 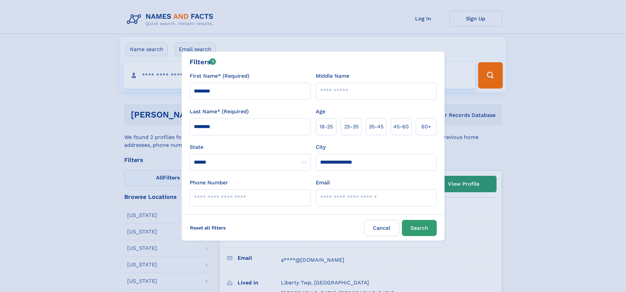 I want to click on label: Last Name* (Required), so click(x=219, y=111).